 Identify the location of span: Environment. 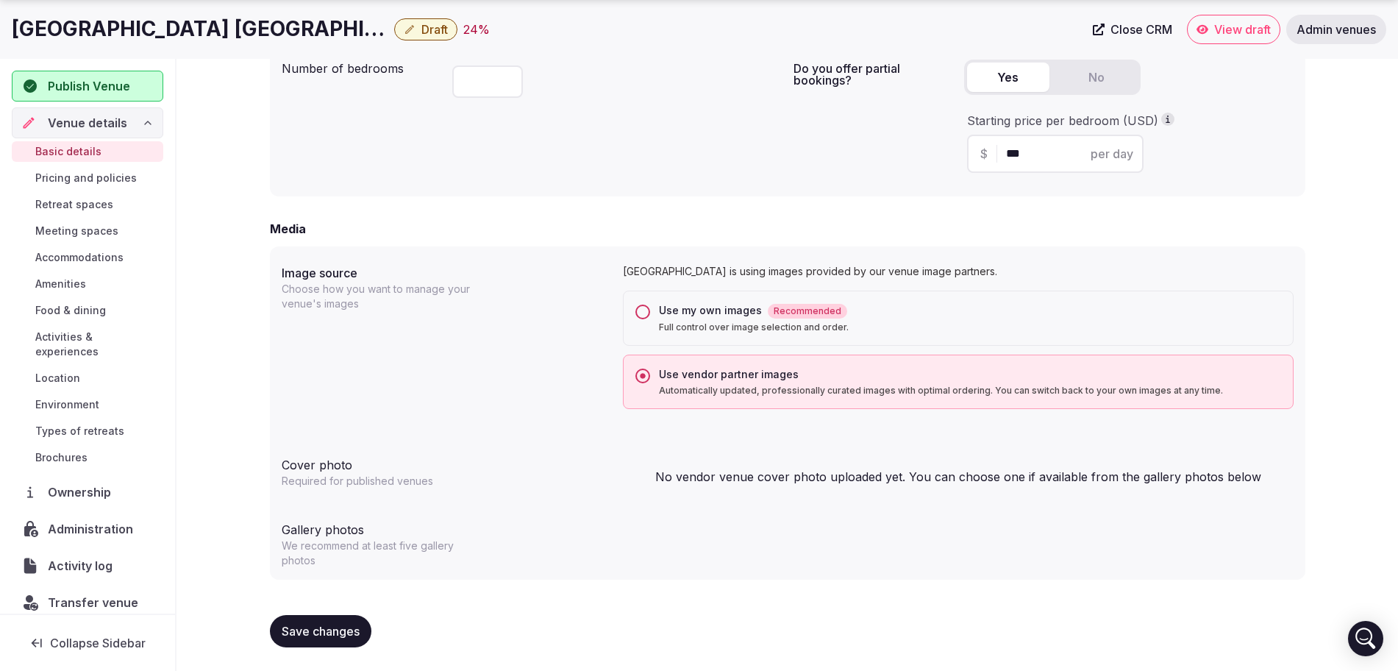
(67, 405).